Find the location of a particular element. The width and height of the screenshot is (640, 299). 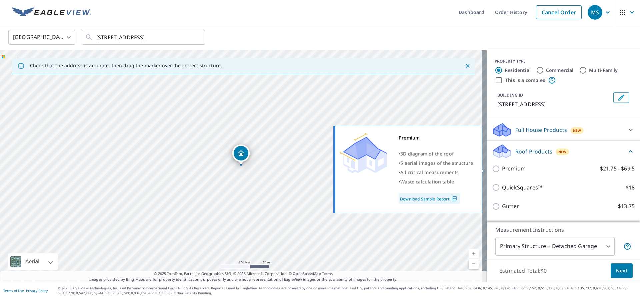

a: Terms is located at coordinates (327, 274).